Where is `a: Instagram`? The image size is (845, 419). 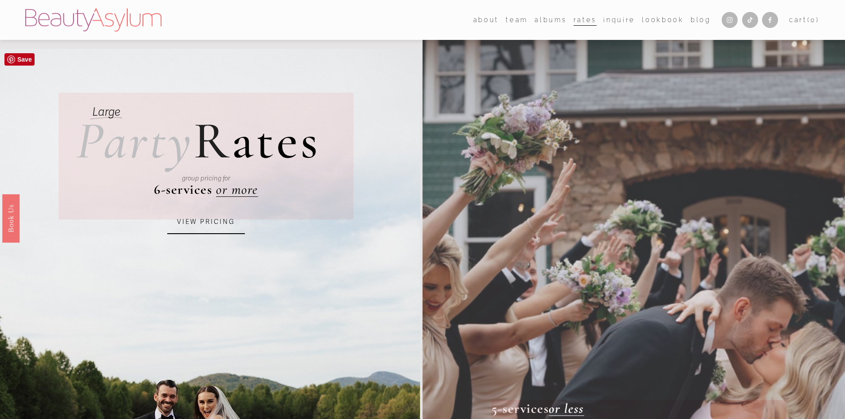 a: Instagram is located at coordinates (730, 20).